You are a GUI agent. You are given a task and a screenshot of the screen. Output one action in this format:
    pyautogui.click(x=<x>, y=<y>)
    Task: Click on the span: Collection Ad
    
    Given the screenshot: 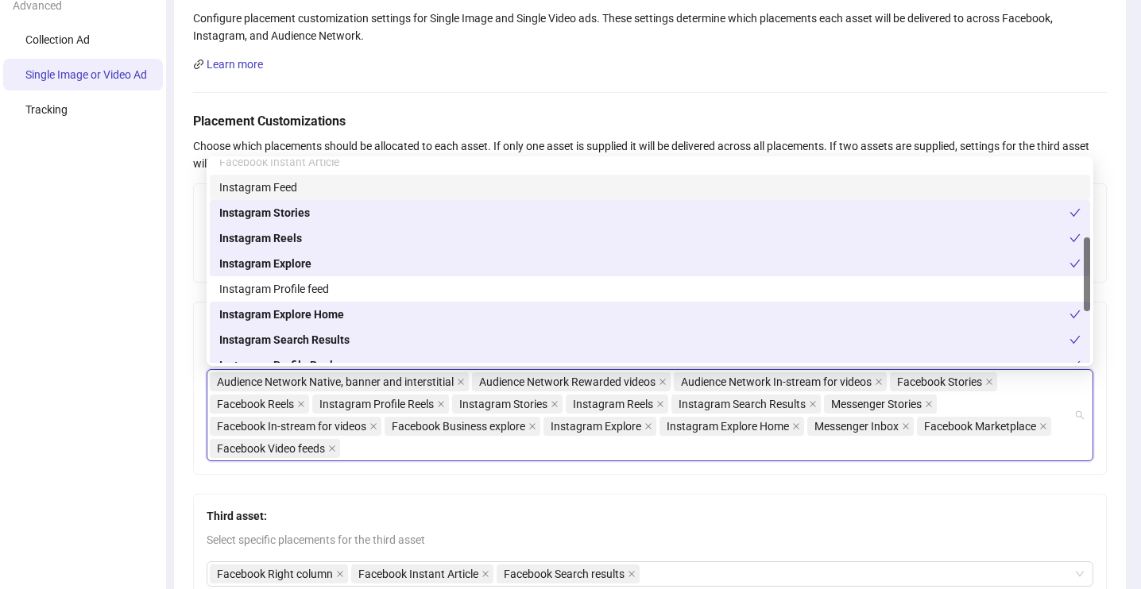 What is the action you would take?
    pyautogui.click(x=57, y=40)
    